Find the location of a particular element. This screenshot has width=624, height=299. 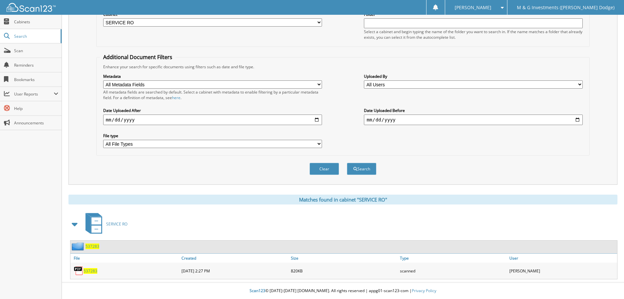

div: Matches found in cabinet "SERVICE RO" is located at coordinates (343, 199).